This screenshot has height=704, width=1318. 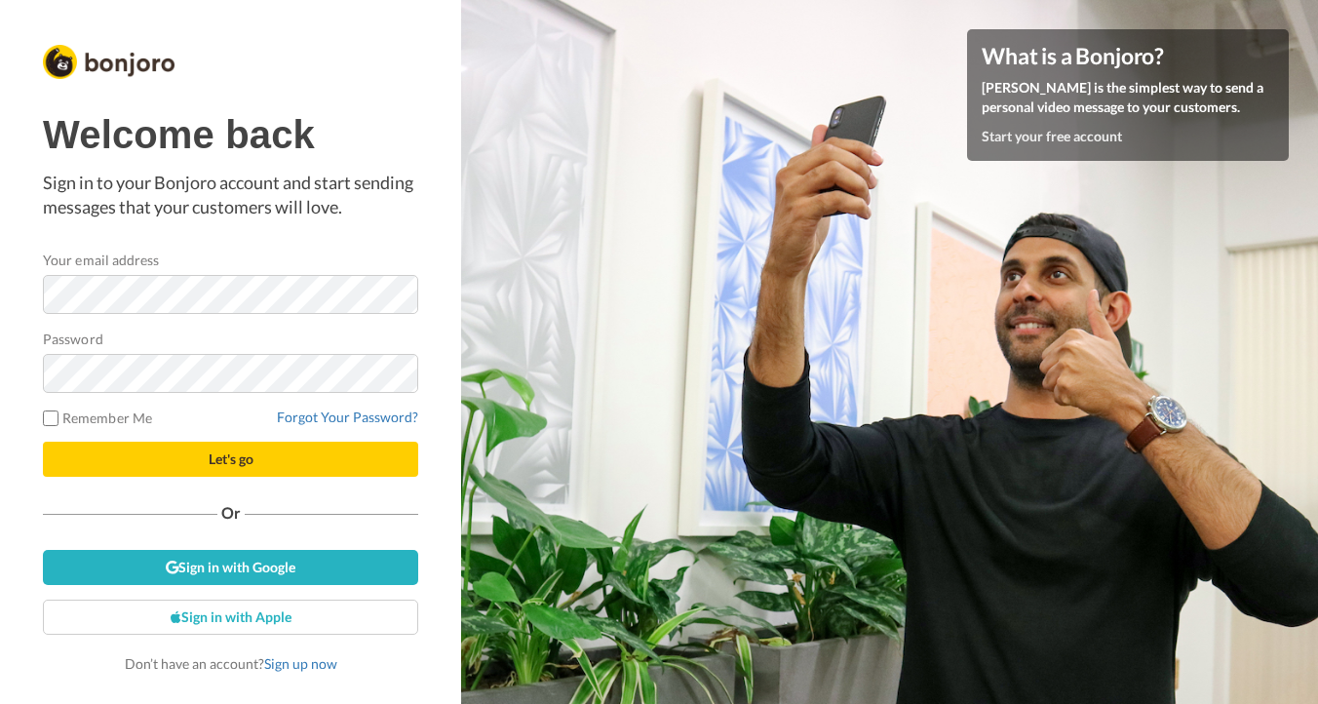 I want to click on h4: What is a Bonjoro?, so click(x=1128, y=56).